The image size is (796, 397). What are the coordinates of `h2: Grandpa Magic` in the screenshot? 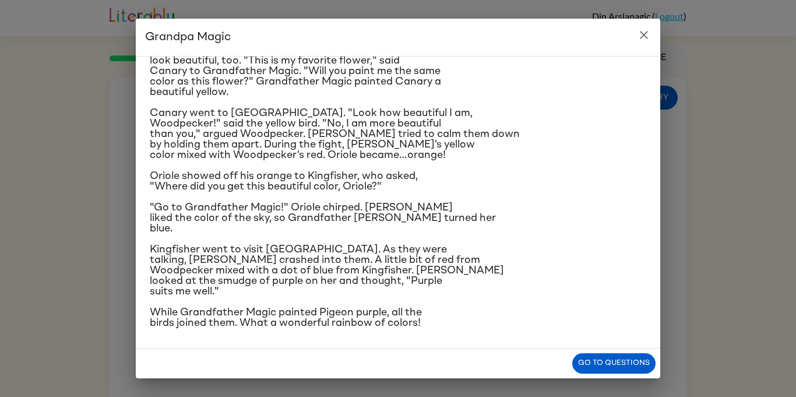 It's located at (398, 37).